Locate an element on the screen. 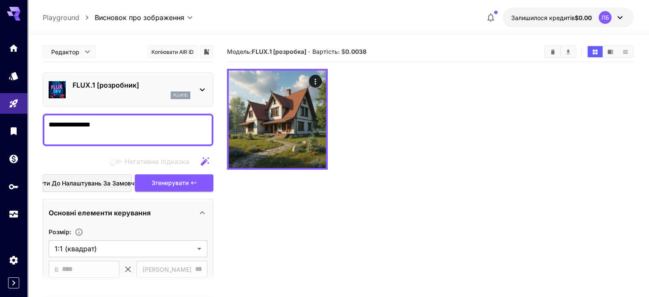  div: Дії is located at coordinates (316, 81).